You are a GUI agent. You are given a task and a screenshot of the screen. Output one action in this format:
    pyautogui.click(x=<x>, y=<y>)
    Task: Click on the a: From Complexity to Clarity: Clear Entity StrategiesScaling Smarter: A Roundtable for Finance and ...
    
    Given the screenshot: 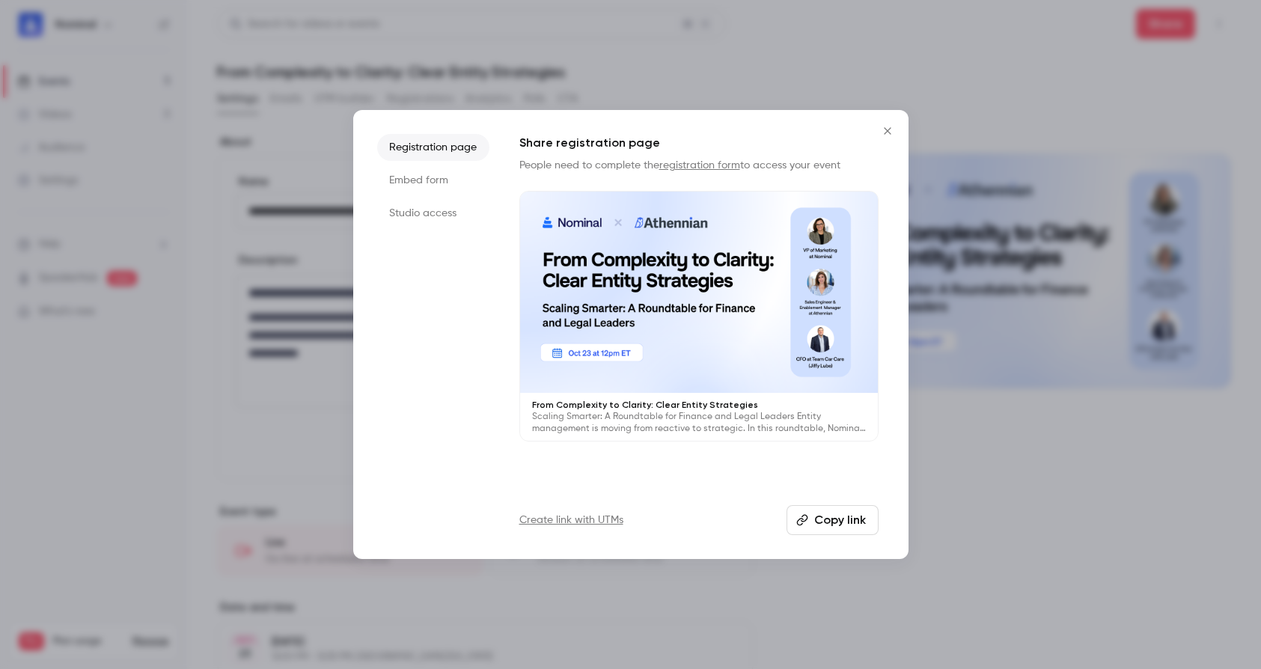 What is the action you would take?
    pyautogui.click(x=699, y=316)
    